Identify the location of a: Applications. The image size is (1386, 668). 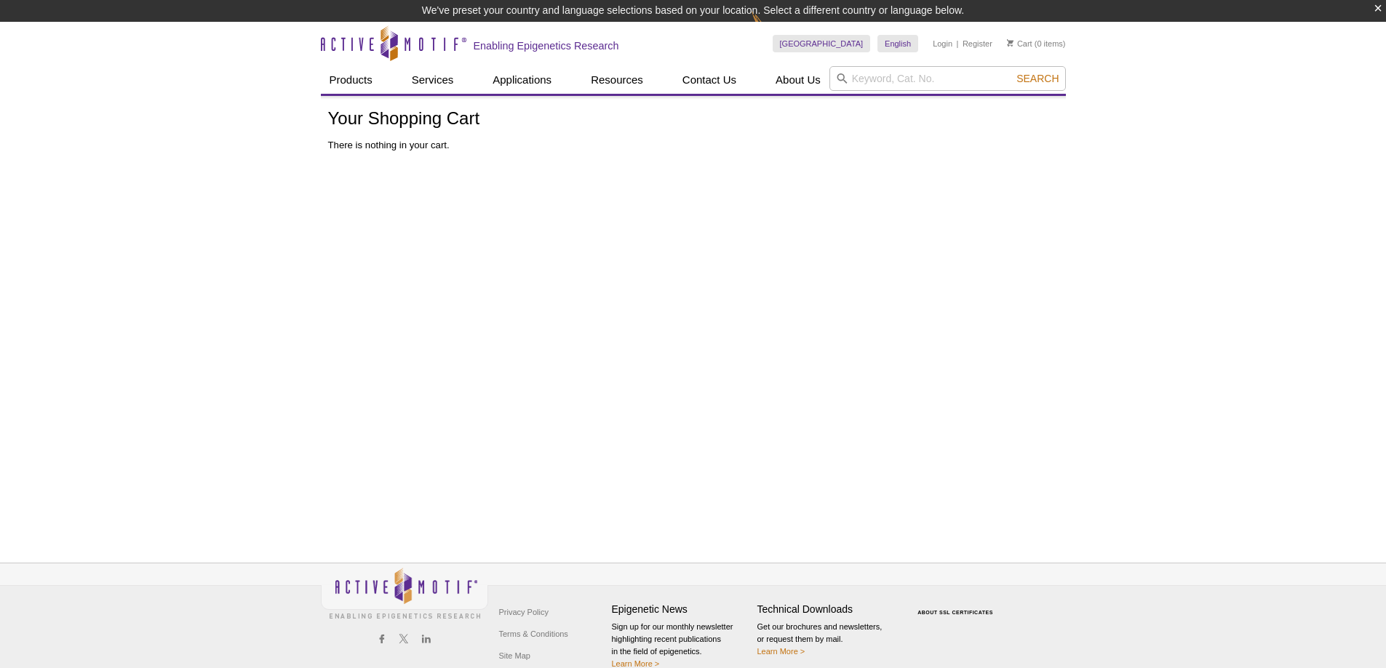
(522, 80).